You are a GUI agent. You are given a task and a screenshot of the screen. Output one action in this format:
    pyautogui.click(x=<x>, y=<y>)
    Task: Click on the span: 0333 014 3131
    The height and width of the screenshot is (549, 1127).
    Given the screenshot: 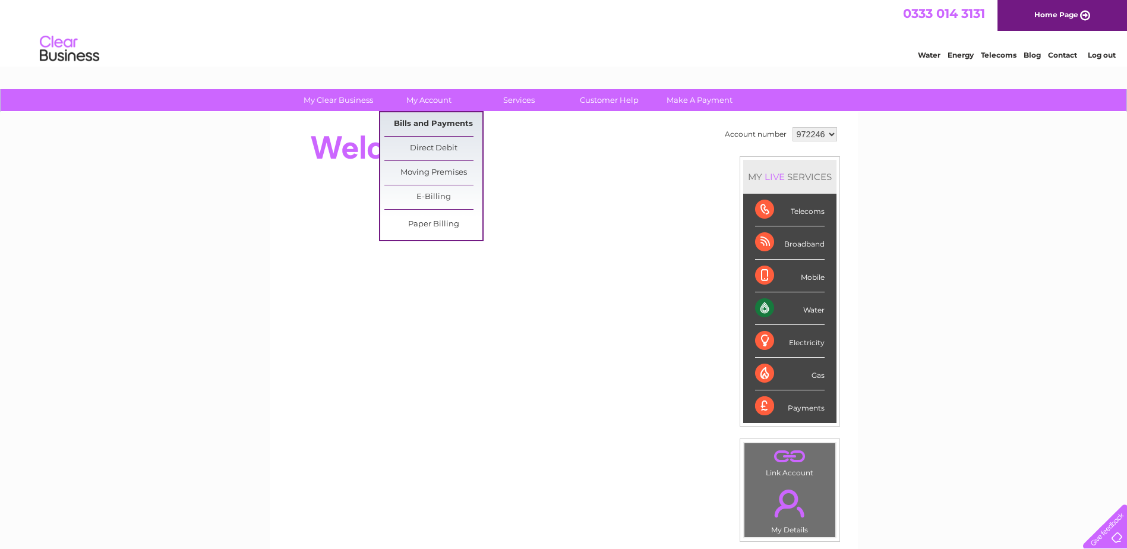 What is the action you would take?
    pyautogui.click(x=944, y=13)
    